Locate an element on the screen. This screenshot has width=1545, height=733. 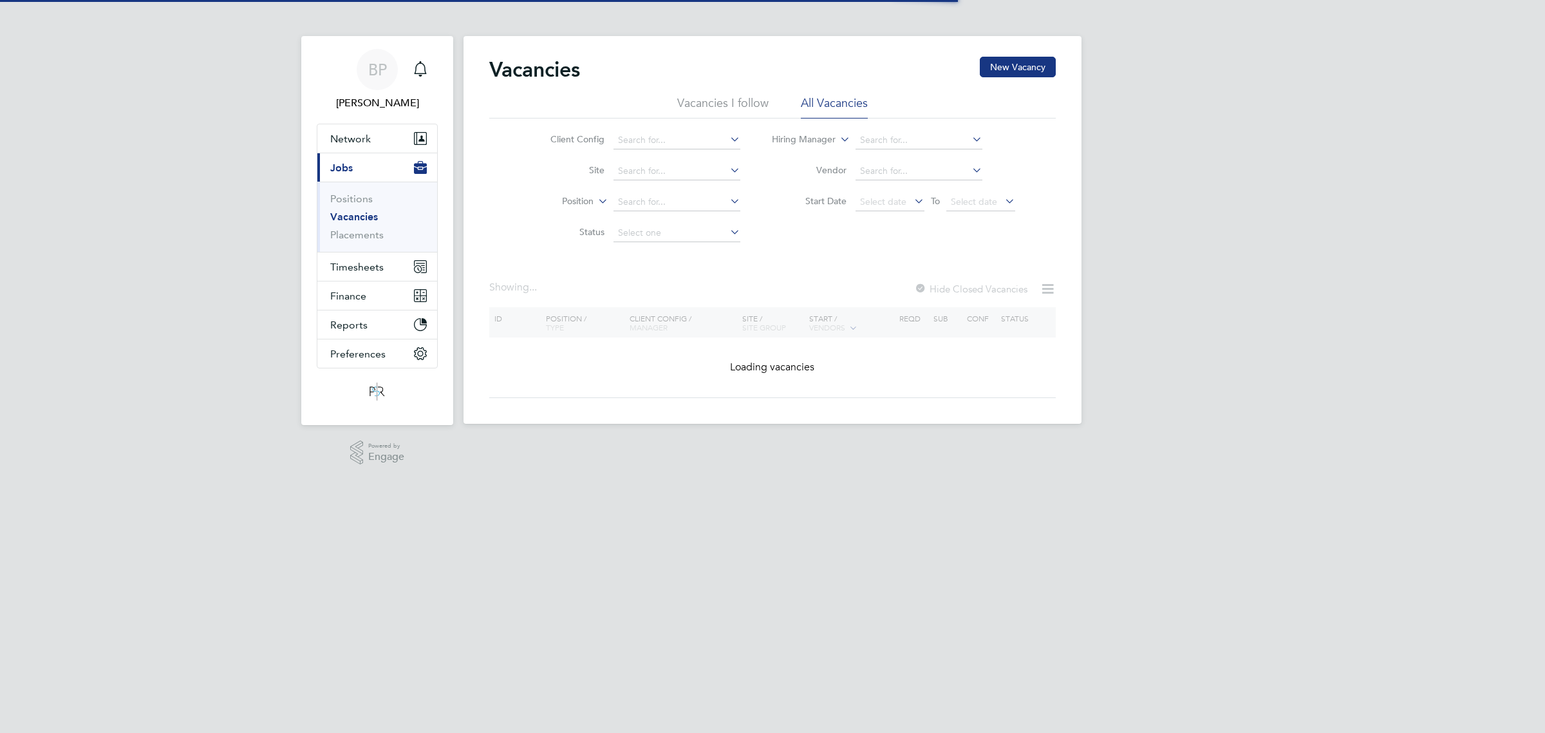
span: To is located at coordinates (935, 201).